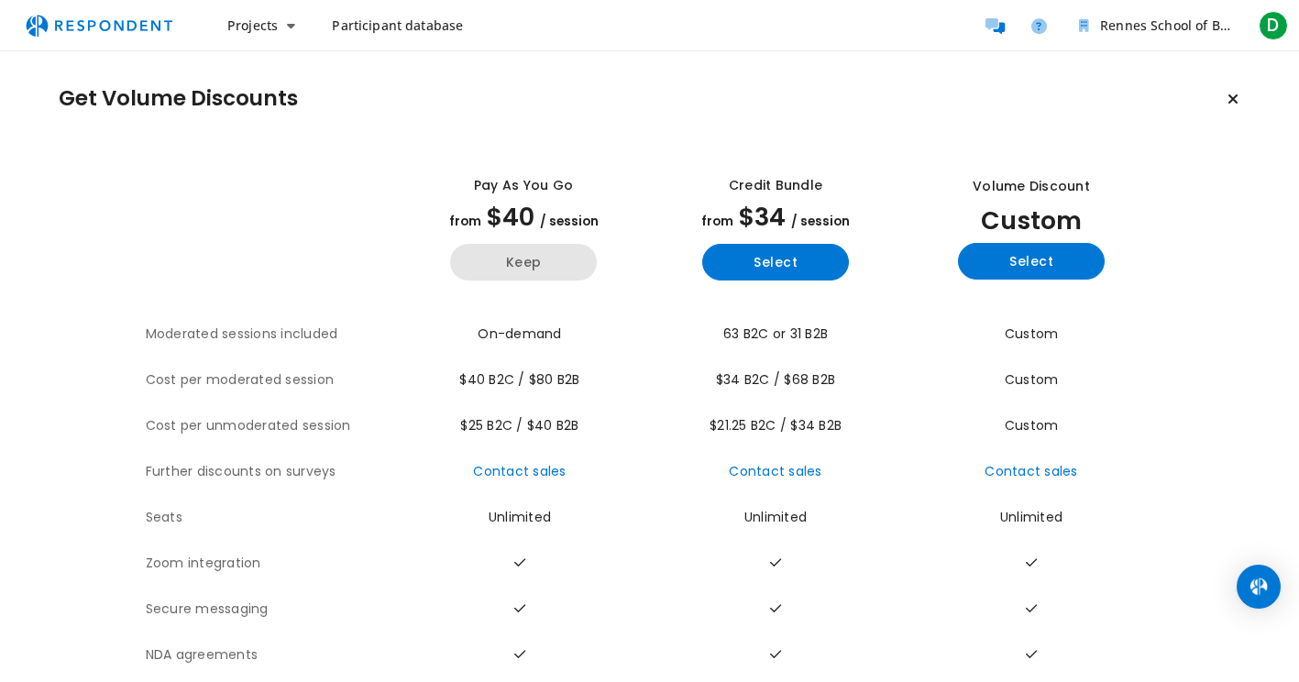 The height and width of the screenshot is (682, 1299). What do you see at coordinates (524, 262) in the screenshot?
I see `button: Keep current yearly payg plan` at bounding box center [524, 262].